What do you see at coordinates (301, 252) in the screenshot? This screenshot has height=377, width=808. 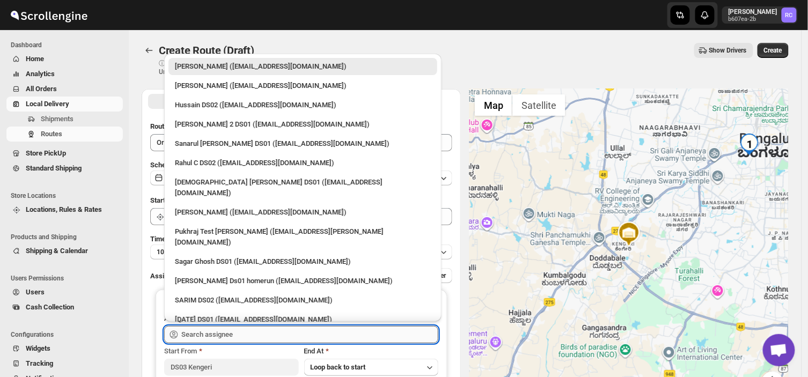 I see `button: 10 minutes` at bounding box center [301, 252].